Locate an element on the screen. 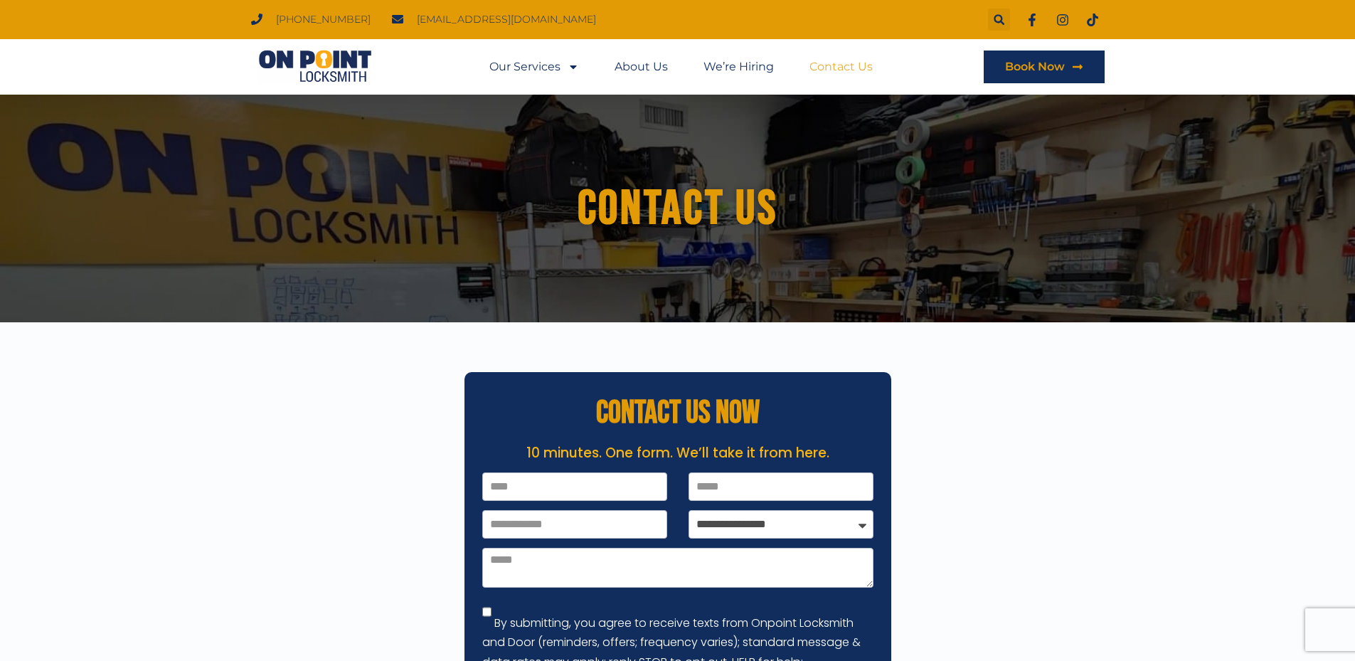 Image resolution: width=1355 pixels, height=661 pixels. a: Book Now is located at coordinates (1044, 67).